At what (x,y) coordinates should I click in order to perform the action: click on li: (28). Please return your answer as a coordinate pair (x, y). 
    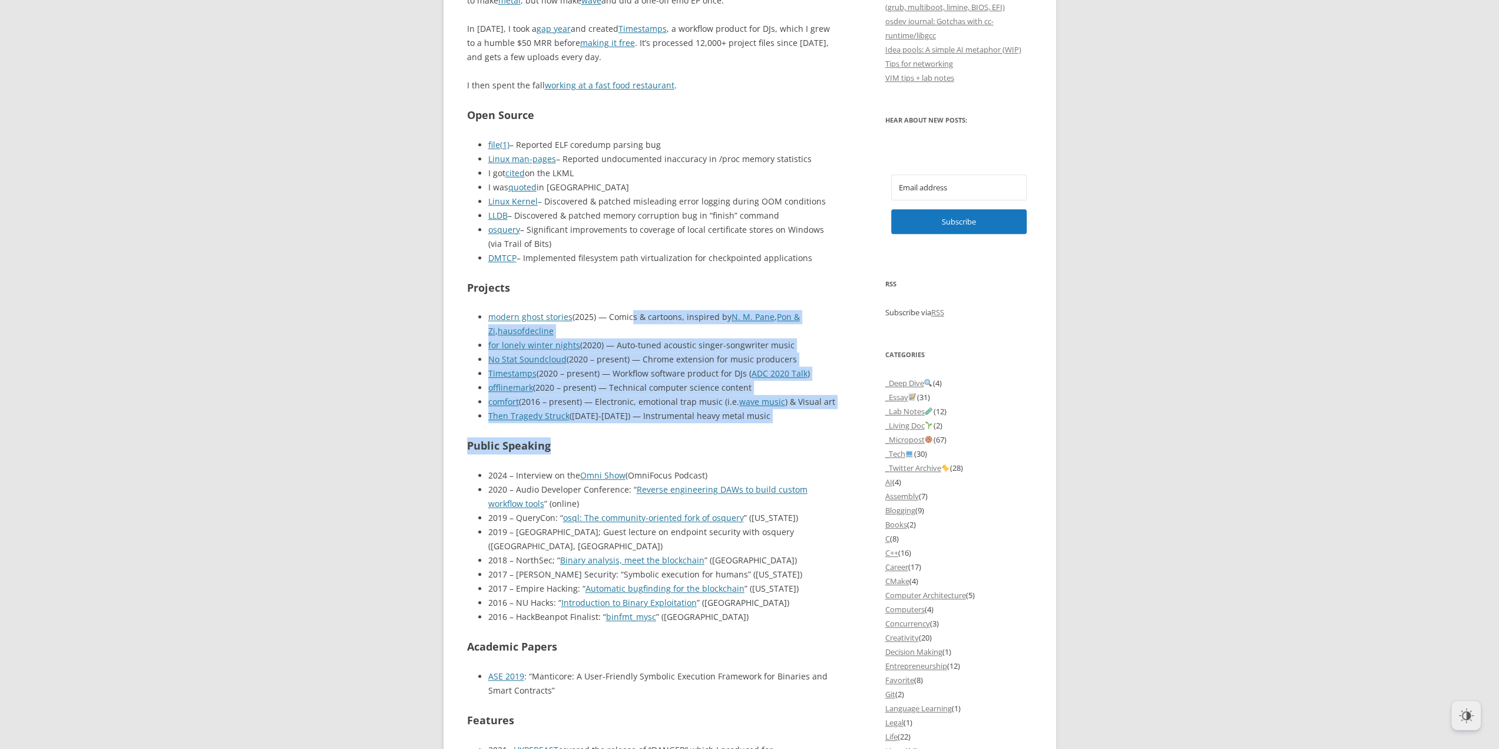
    Looking at the image, I should click on (959, 468).